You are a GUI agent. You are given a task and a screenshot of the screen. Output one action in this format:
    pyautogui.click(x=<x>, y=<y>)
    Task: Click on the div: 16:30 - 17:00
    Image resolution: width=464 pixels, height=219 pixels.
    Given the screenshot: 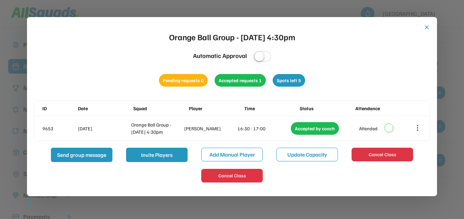 What is the action you would take?
    pyautogui.click(x=264, y=129)
    